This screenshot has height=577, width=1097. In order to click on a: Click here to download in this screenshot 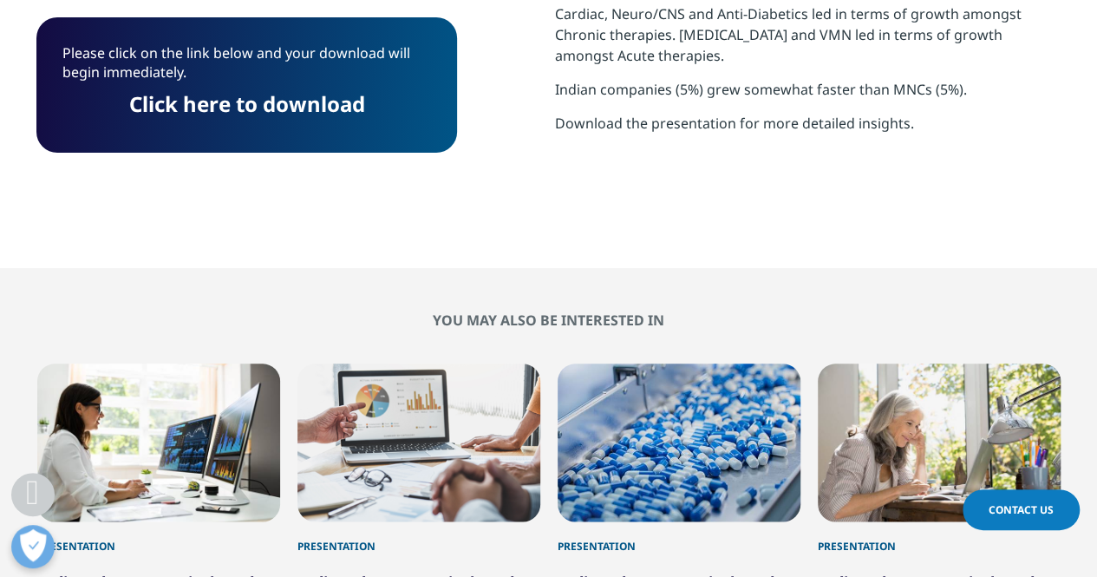, I will do `click(247, 103)`.